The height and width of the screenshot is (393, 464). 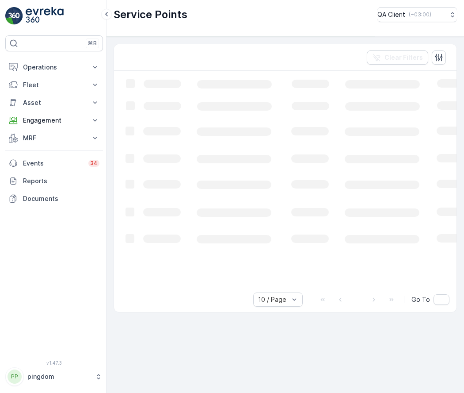 What do you see at coordinates (45, 16) in the screenshot?
I see `img: logo_light-DOdMpM7g.png` at bounding box center [45, 16].